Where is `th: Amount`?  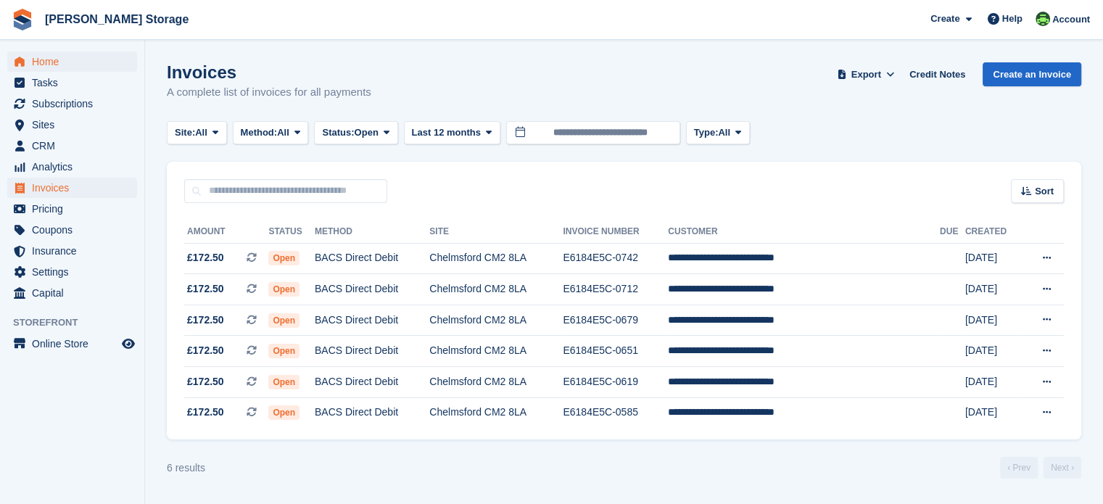
th: Amount is located at coordinates (226, 232).